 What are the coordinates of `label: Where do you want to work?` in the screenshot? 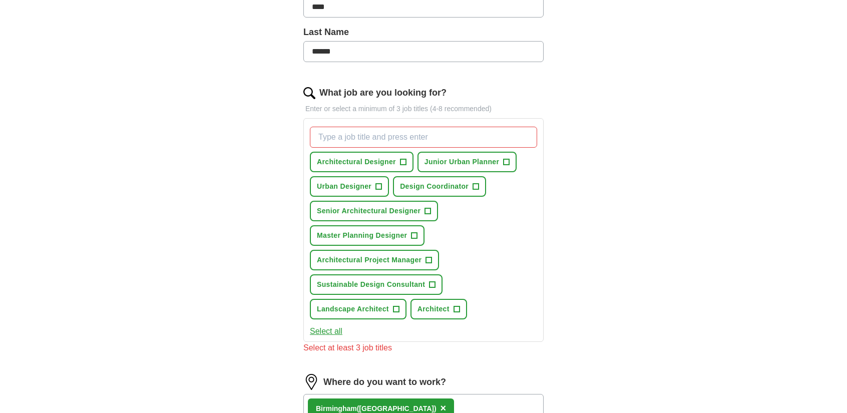 It's located at (385, 382).